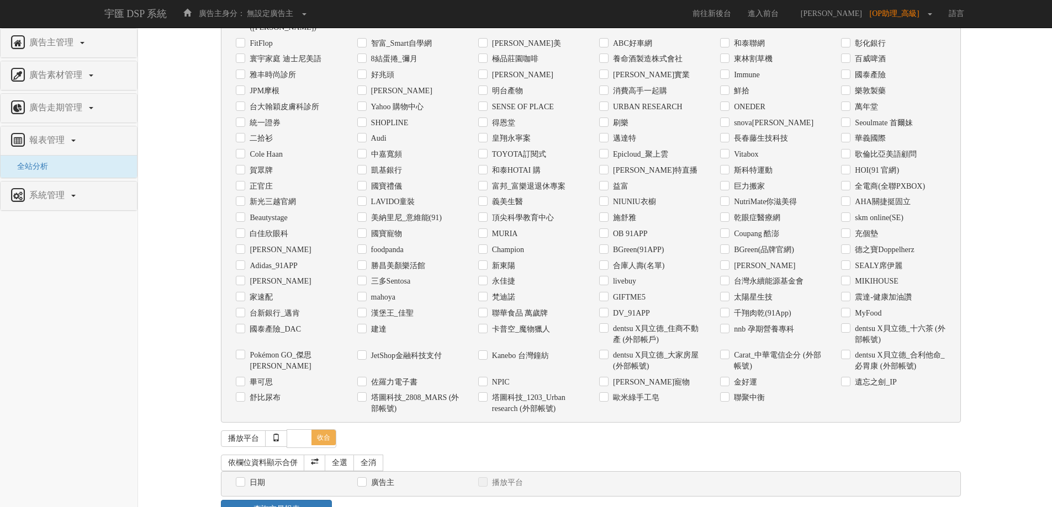  What do you see at coordinates (28, 166) in the screenshot?
I see `a: 全站分析` at bounding box center [28, 166].